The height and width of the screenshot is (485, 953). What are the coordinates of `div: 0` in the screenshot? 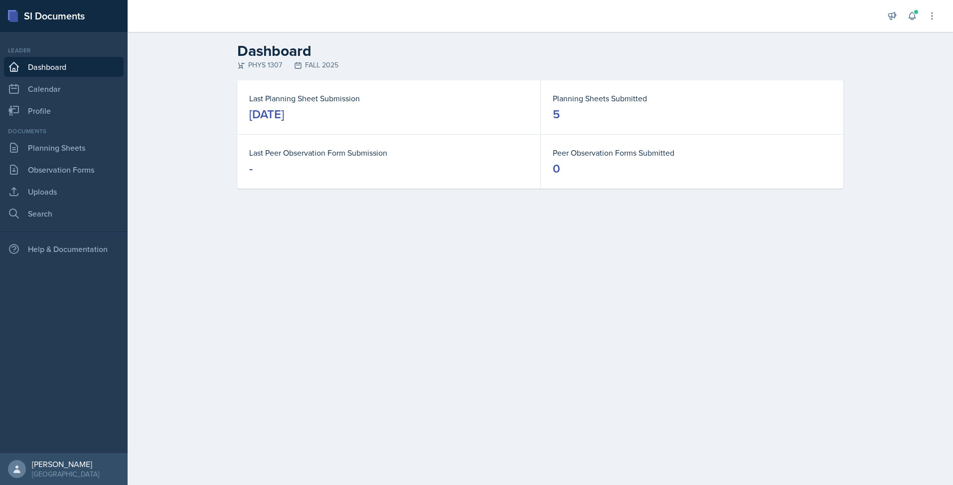 It's located at (556, 168).